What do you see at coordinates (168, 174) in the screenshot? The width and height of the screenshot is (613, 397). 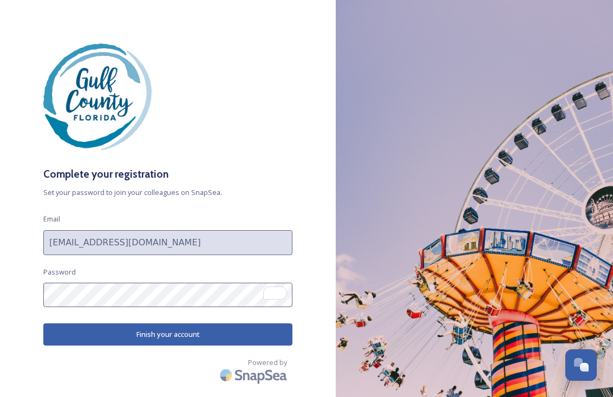 I see `h3: Complete your registration` at bounding box center [168, 174].